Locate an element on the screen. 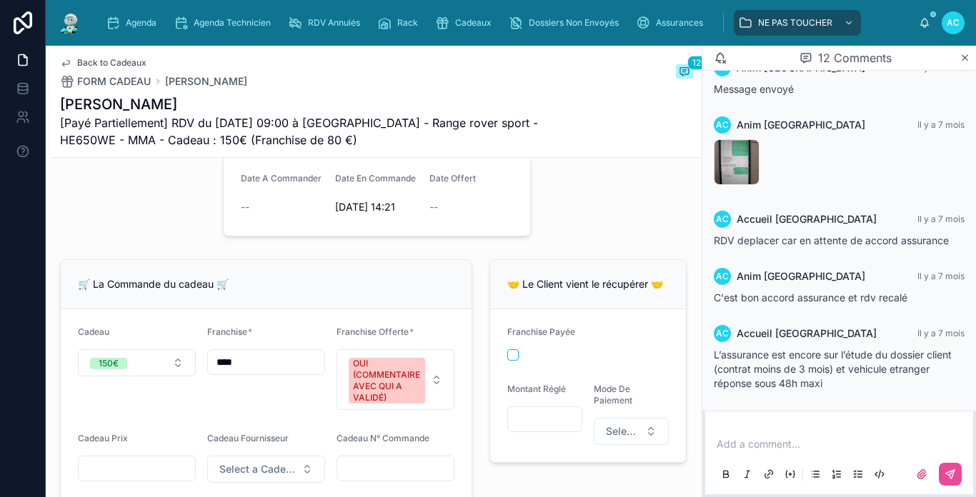  span: Cadeau is located at coordinates (94, 332).